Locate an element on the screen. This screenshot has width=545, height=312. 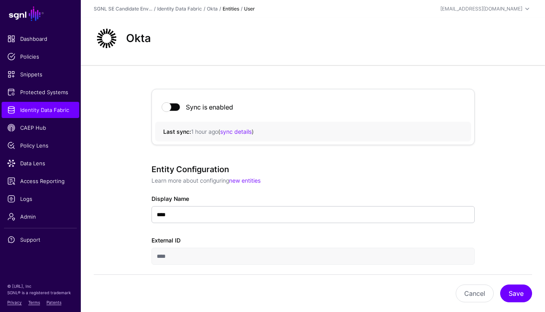
strong: User is located at coordinates (249, 8).